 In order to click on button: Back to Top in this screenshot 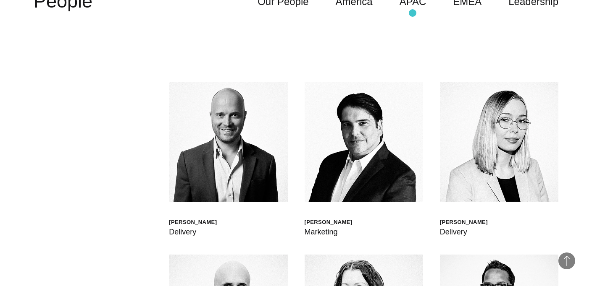, I will do `click(566, 261)`.